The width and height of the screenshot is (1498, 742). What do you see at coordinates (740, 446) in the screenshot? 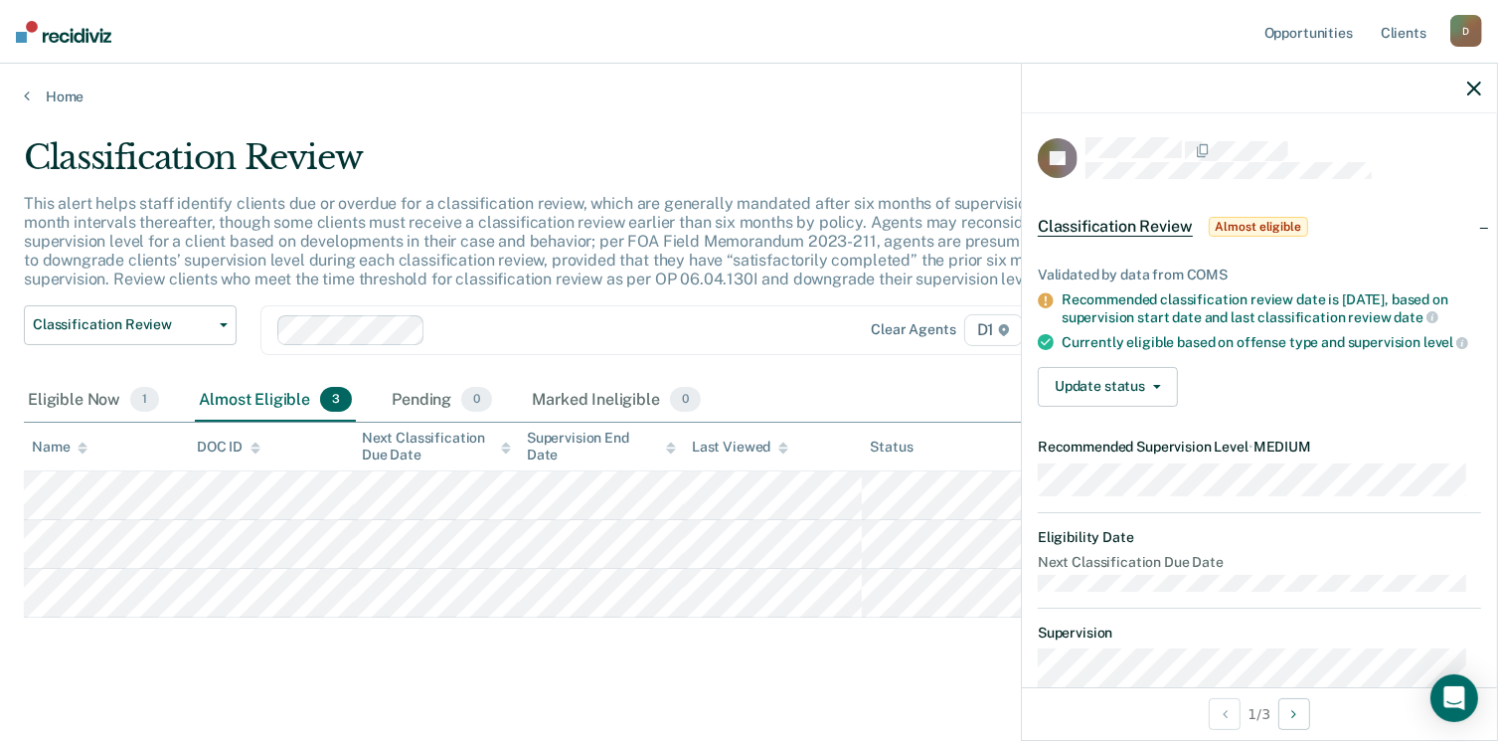
I see `div: Last Viewed` at bounding box center [740, 446].